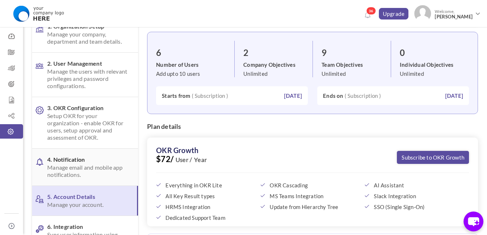 This screenshot has height=235, width=487. Describe the element at coordinates (178, 74) in the screenshot. I see `span: Add upto 10 users` at that location.